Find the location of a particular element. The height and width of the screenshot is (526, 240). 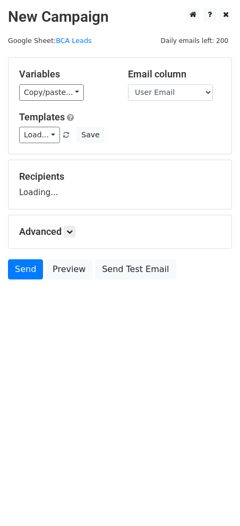

a: BCA Leads is located at coordinates (73, 40).